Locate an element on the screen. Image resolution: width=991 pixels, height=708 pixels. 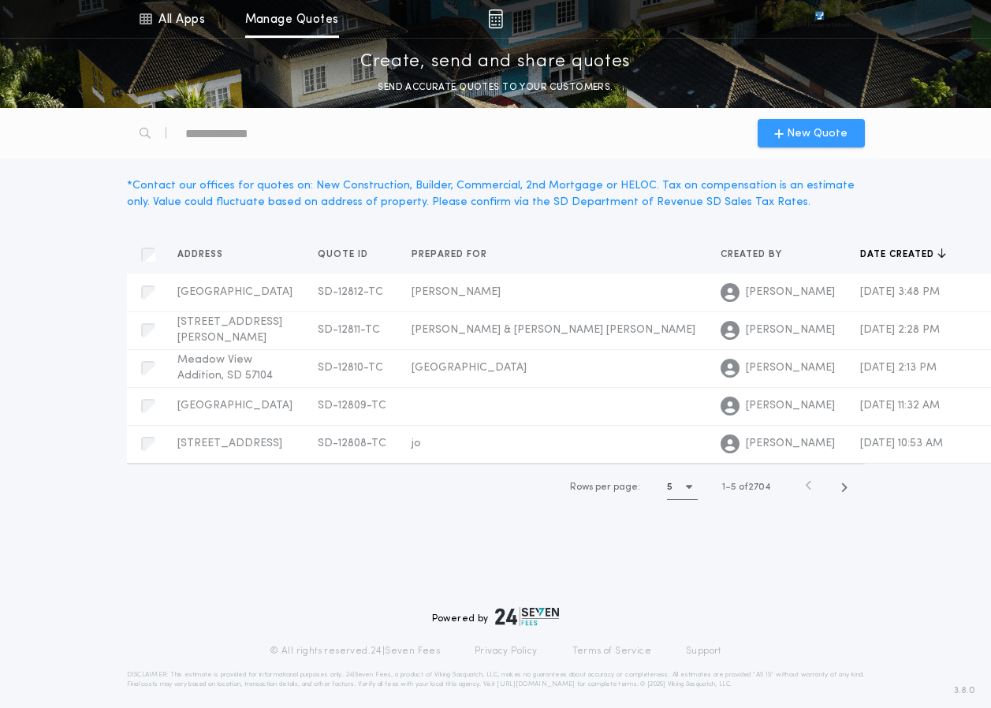
p: Create, send and share quotes is located at coordinates (495, 62).